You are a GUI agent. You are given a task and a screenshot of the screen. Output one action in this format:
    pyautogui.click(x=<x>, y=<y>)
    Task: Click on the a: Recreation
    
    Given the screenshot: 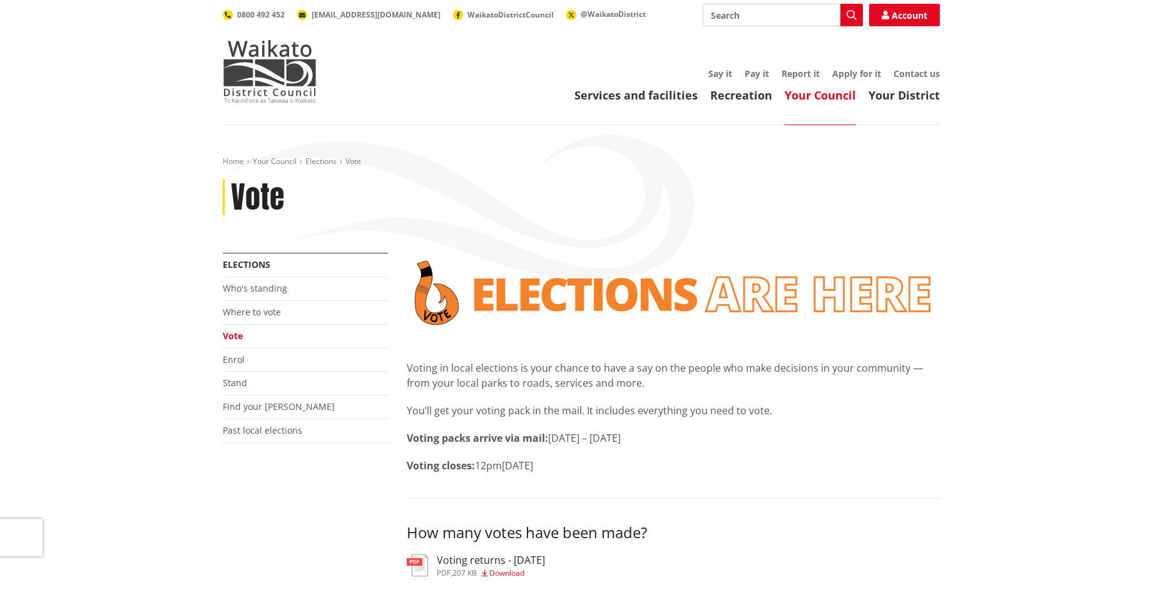 What is the action you would take?
    pyautogui.click(x=741, y=95)
    